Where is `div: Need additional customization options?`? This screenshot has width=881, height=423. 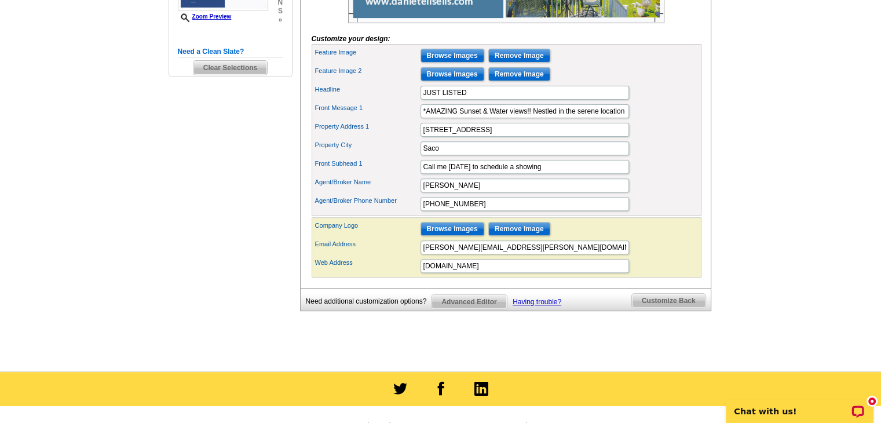 div: Need additional customization options? is located at coordinates (368, 301).